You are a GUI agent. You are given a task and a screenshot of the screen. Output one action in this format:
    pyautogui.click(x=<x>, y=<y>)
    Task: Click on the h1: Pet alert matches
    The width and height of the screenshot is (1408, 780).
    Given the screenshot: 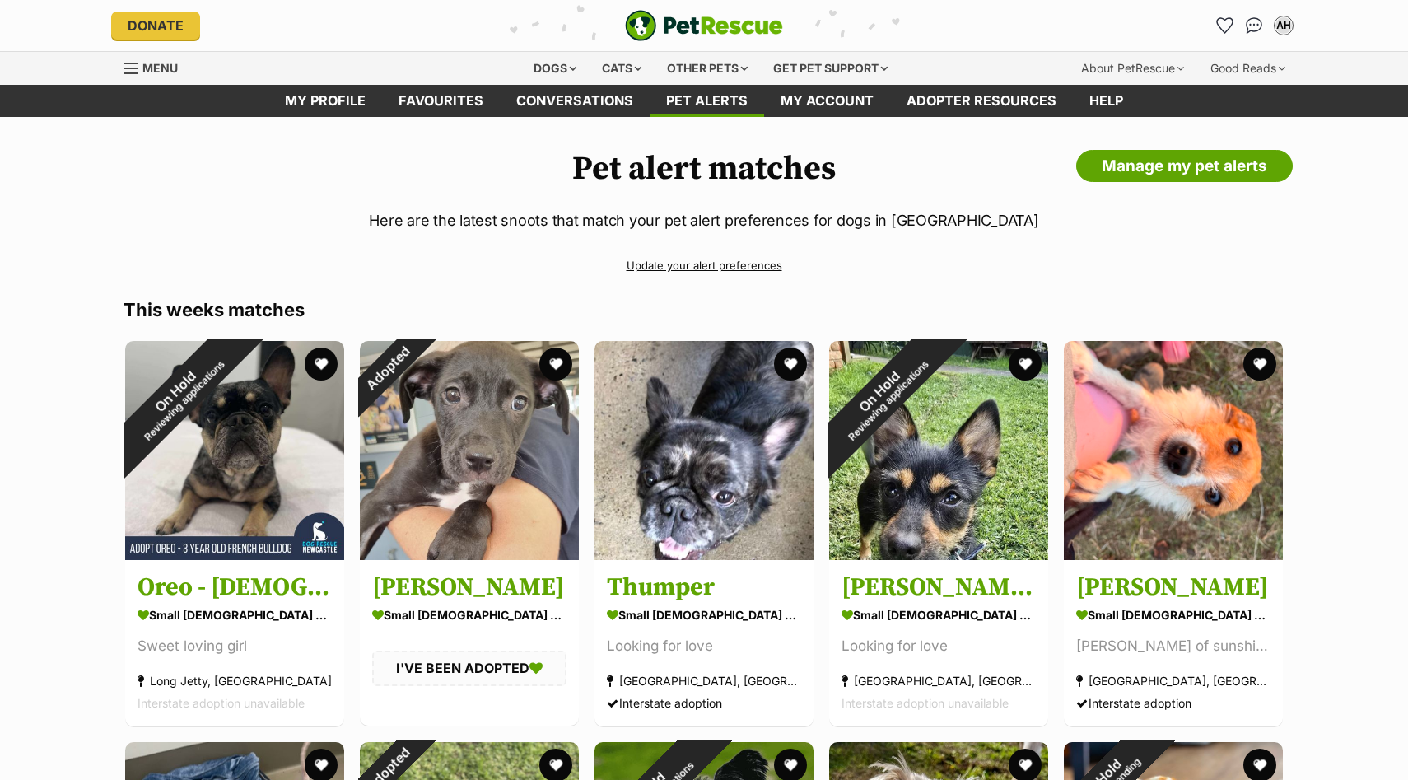 What is the action you would take?
    pyautogui.click(x=704, y=169)
    